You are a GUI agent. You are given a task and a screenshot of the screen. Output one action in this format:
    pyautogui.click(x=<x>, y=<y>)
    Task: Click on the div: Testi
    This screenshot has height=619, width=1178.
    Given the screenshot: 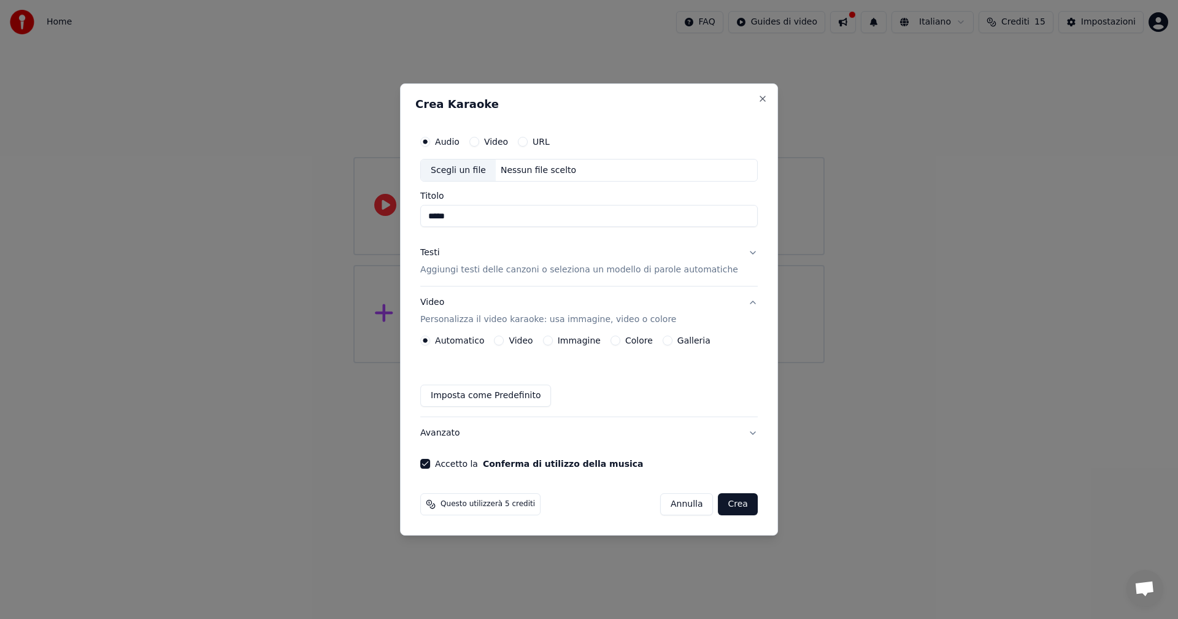 What is the action you would take?
    pyautogui.click(x=429, y=253)
    